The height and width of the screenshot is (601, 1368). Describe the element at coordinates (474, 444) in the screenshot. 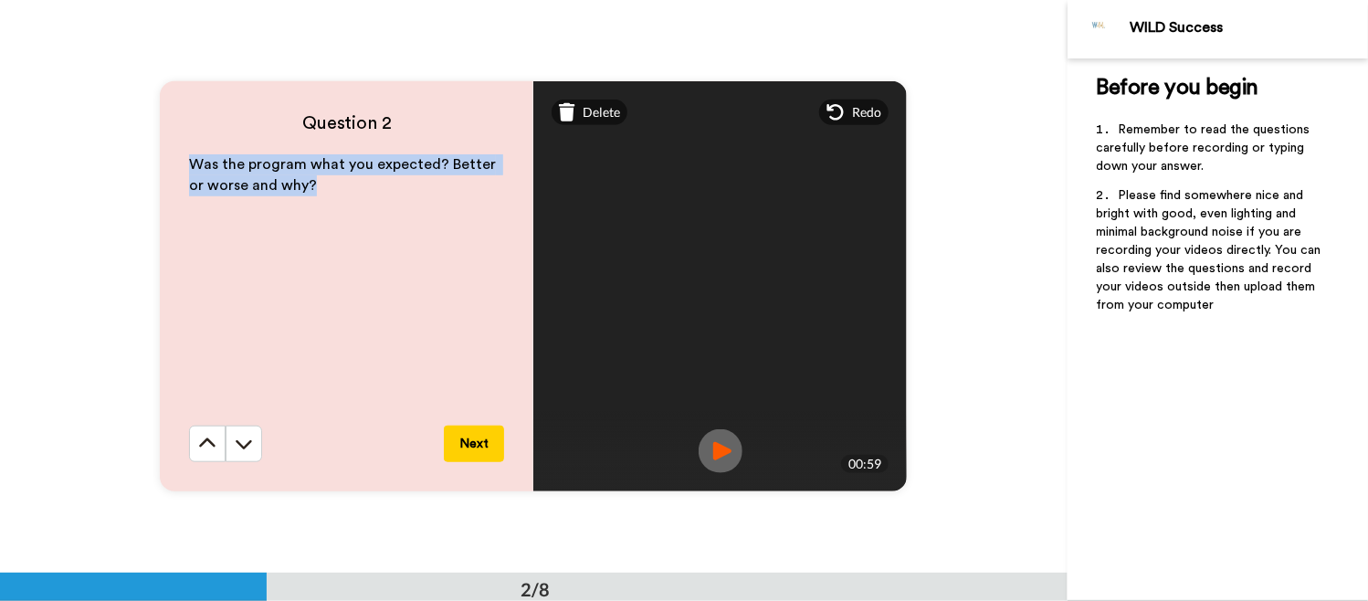

I see `button: Next` at that location.